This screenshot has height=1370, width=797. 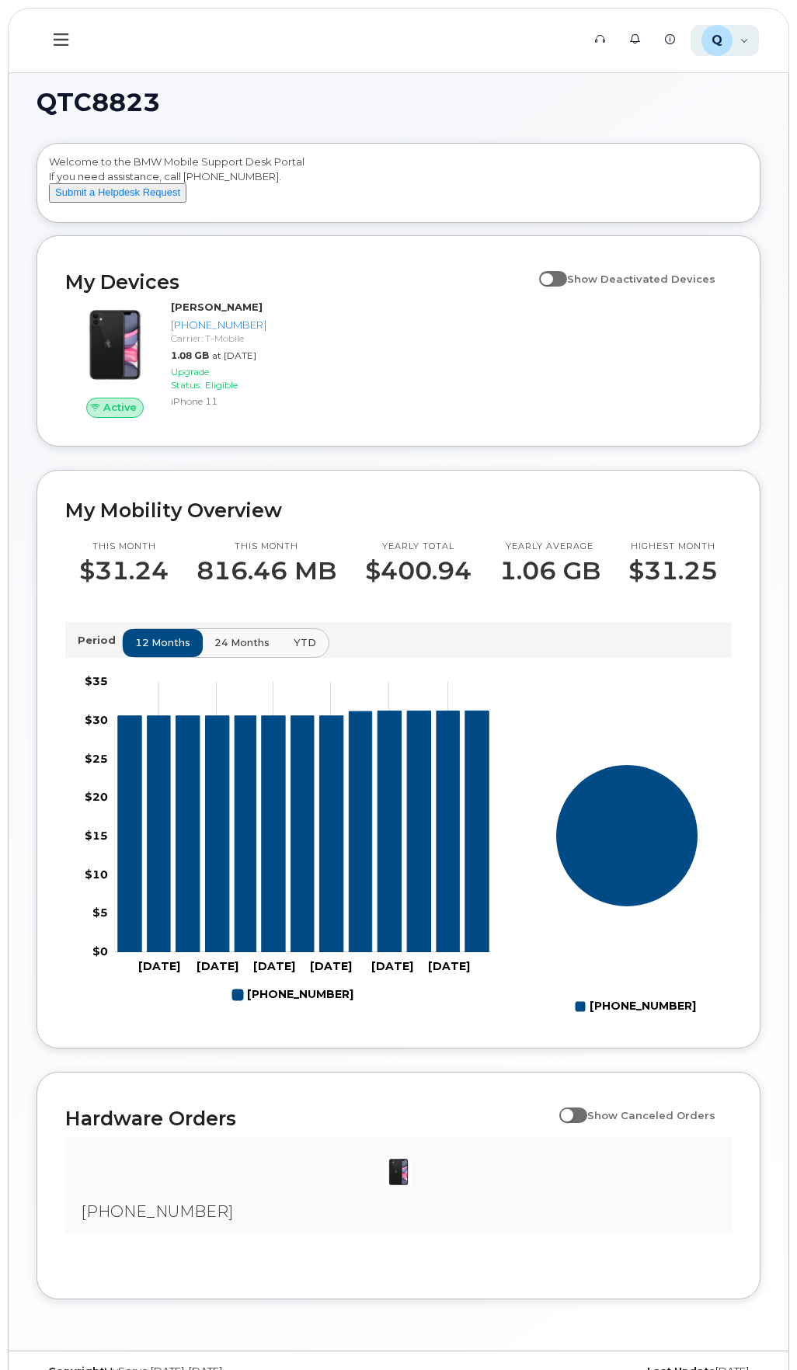 I want to click on span: Upgrade Status:, so click(x=190, y=378).